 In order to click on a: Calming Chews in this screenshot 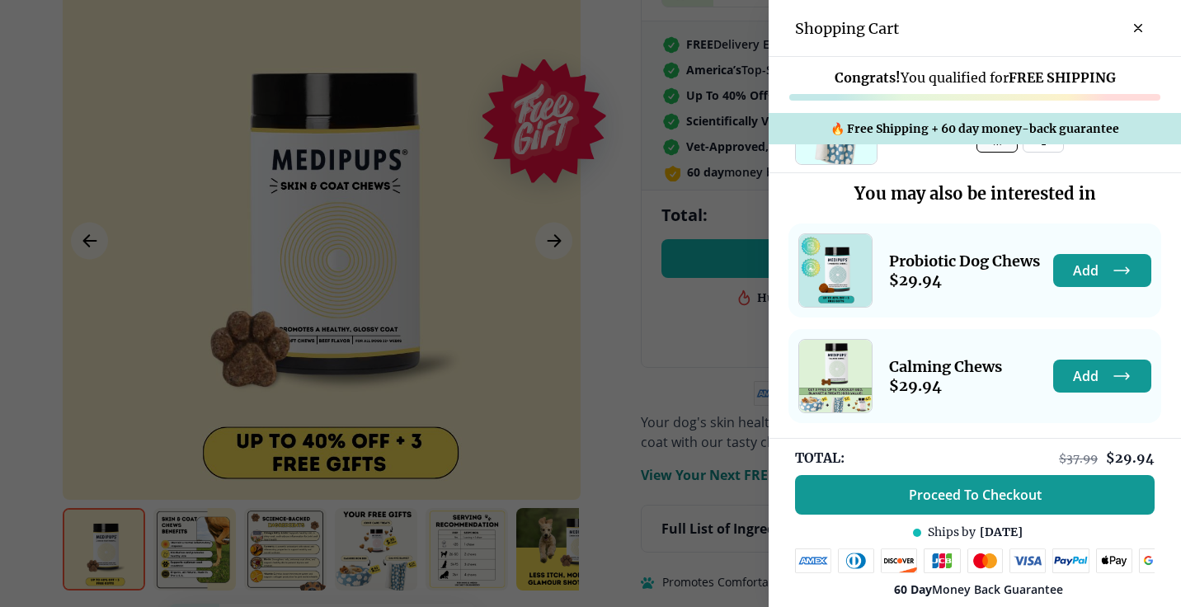, I will do `click(836, 376)`.